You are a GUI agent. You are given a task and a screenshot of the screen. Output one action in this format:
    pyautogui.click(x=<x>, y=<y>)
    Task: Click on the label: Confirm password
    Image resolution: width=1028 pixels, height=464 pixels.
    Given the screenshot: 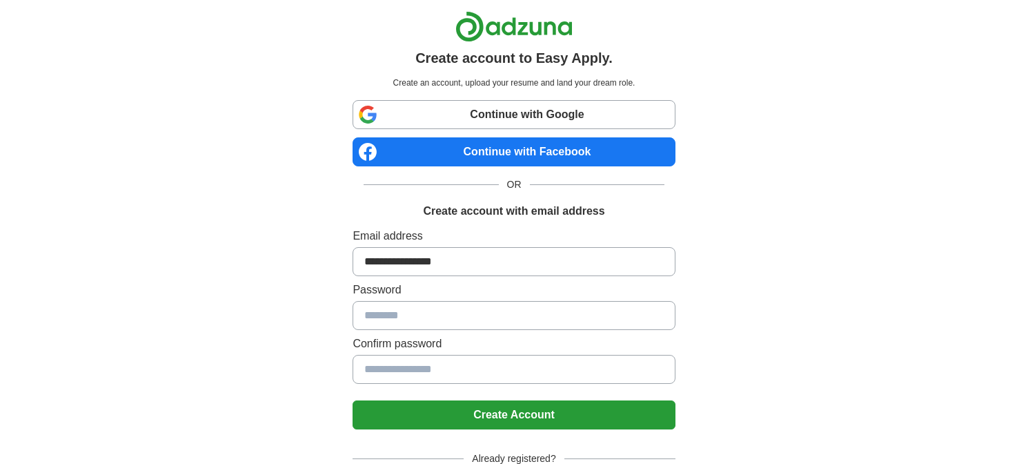 What is the action you would take?
    pyautogui.click(x=513, y=344)
    